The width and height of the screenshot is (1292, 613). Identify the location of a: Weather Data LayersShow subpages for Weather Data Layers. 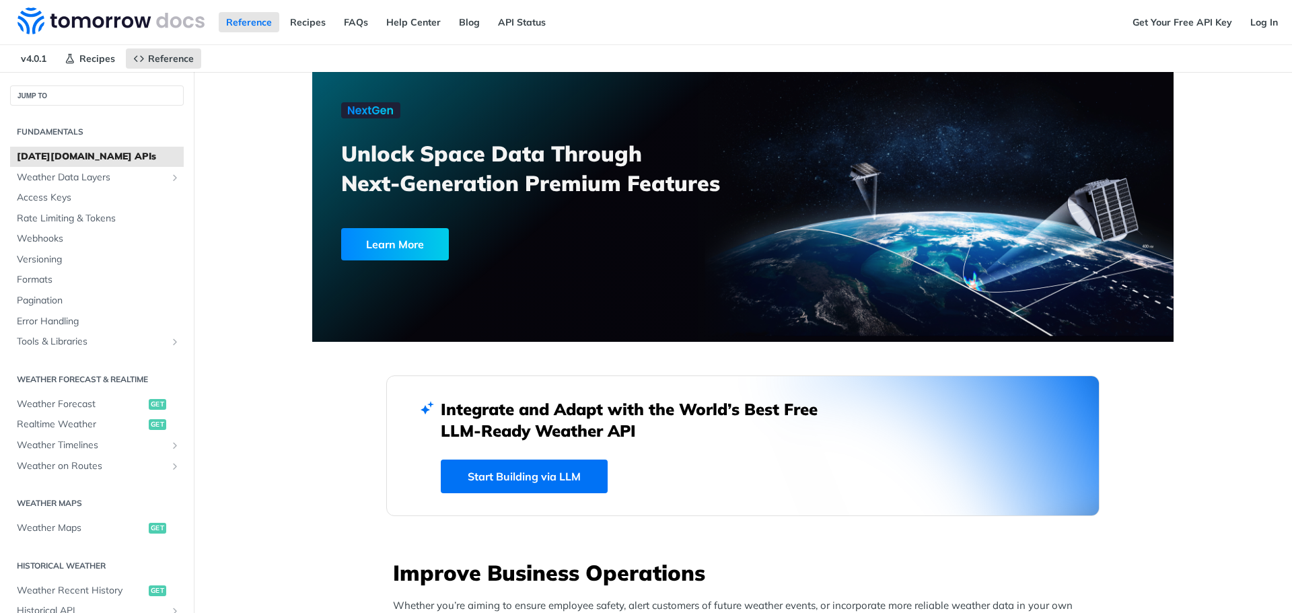
(97, 178).